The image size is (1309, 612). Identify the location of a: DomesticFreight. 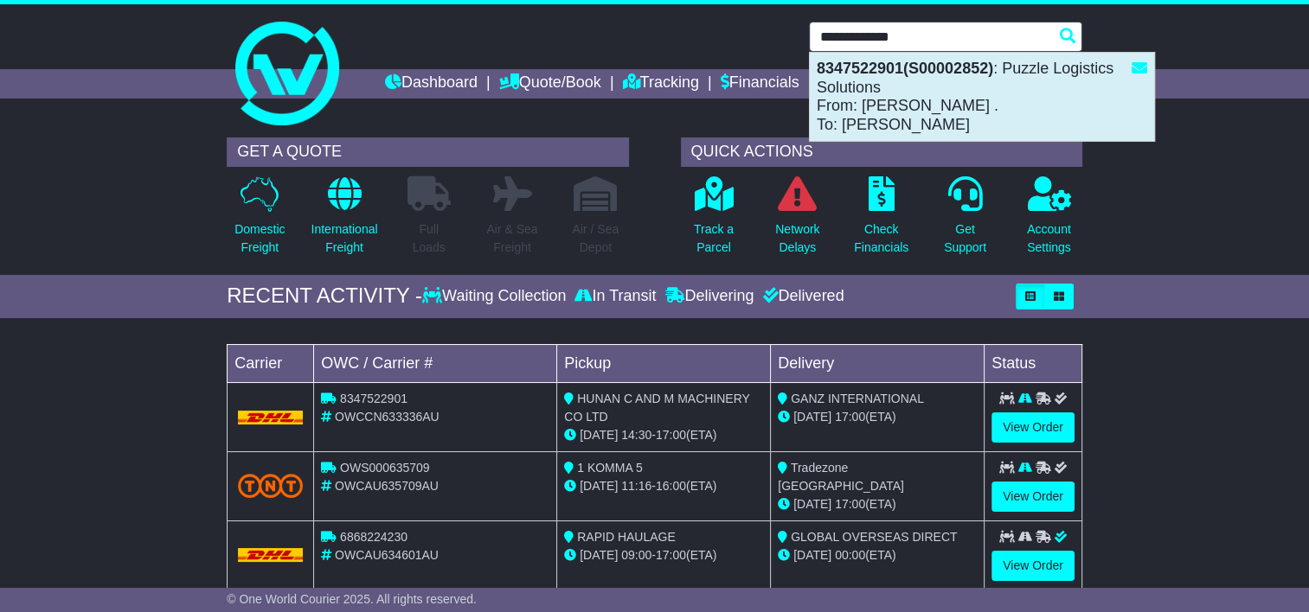
(259, 221).